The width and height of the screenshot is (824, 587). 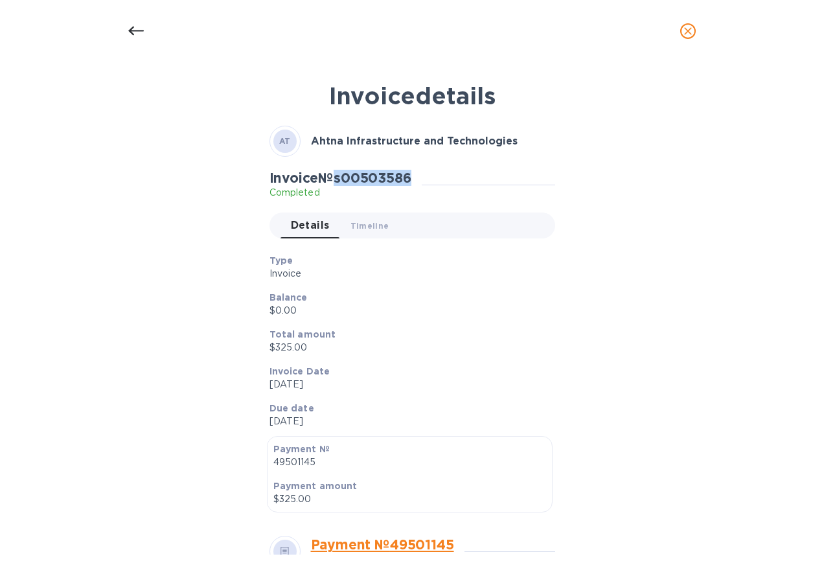 What do you see at coordinates (409, 462) in the screenshot?
I see `p: 49501145` at bounding box center [409, 462].